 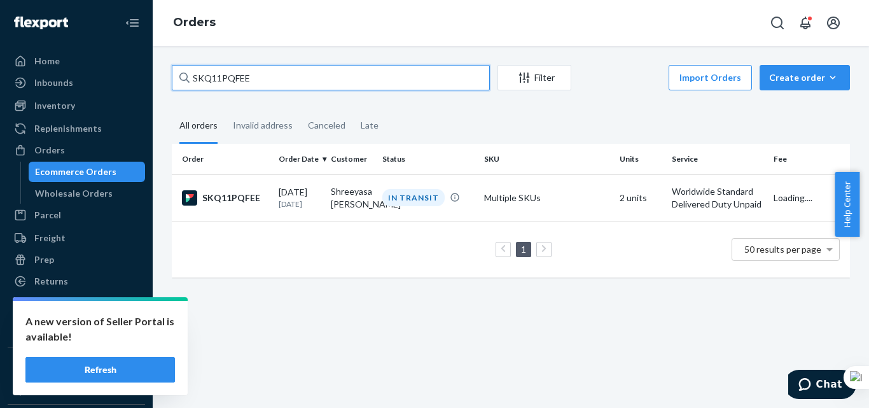 What do you see at coordinates (810, 159) in the screenshot?
I see `th: Fee` at bounding box center [810, 159].